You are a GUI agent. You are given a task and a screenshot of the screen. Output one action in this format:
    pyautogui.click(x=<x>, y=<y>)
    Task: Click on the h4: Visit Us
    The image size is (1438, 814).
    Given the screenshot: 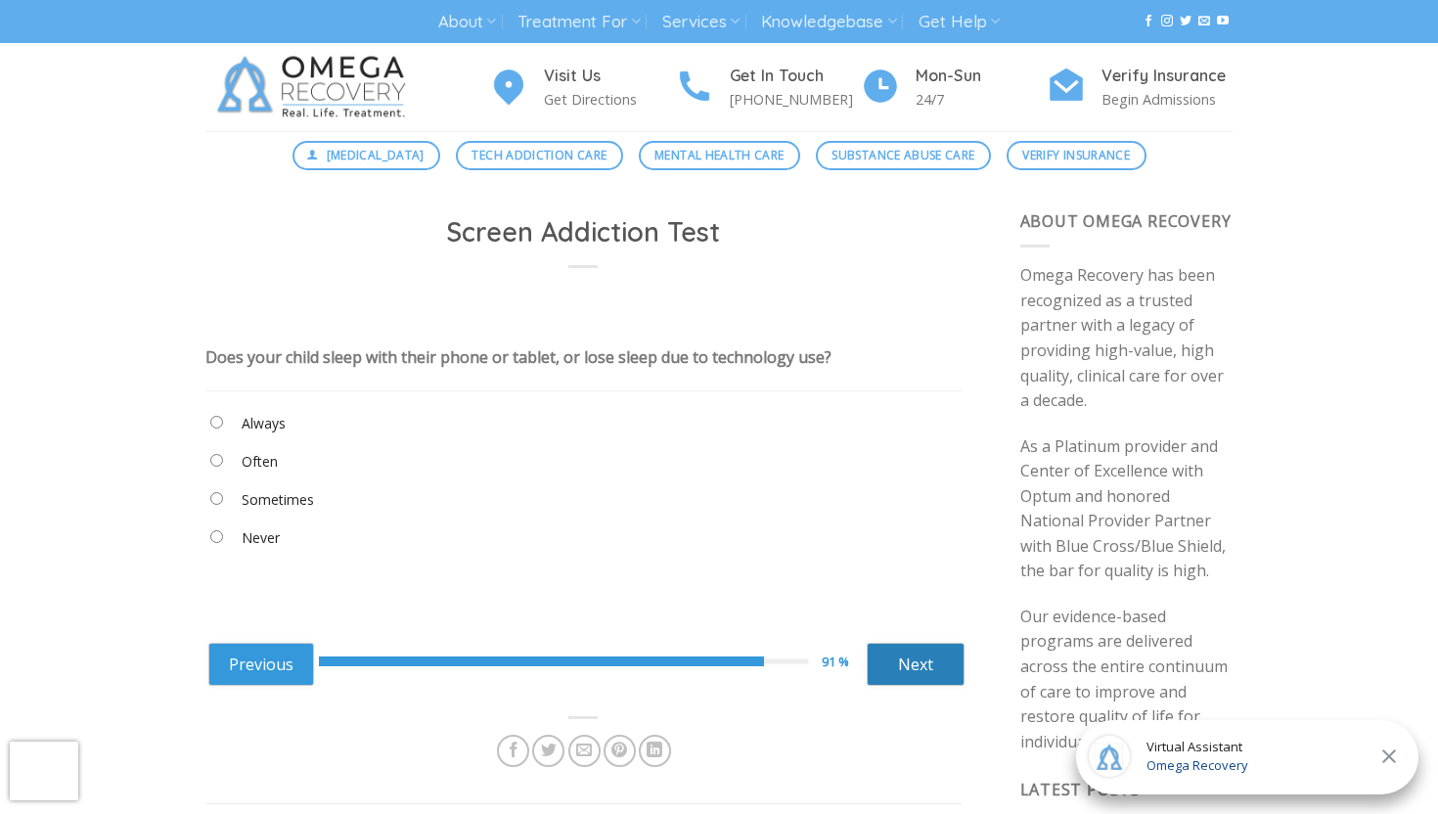 What is the action you would take?
    pyautogui.click(x=609, y=76)
    